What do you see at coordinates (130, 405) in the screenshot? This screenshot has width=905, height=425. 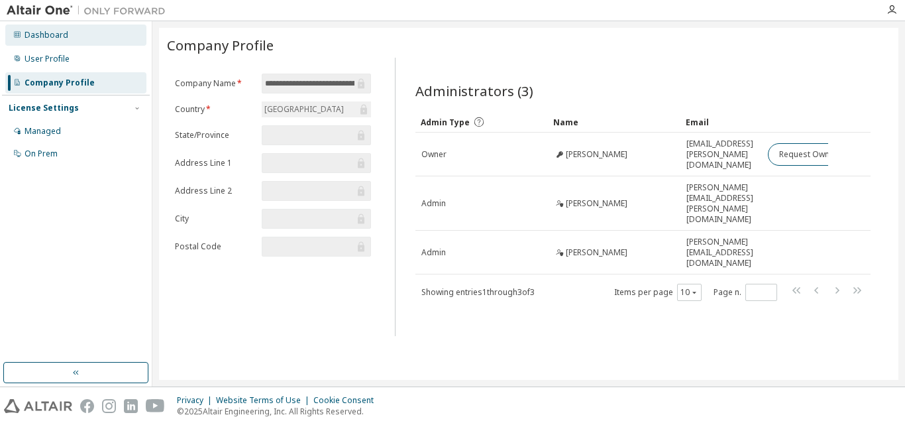 I see `img: linkedin.svg` at bounding box center [130, 405].